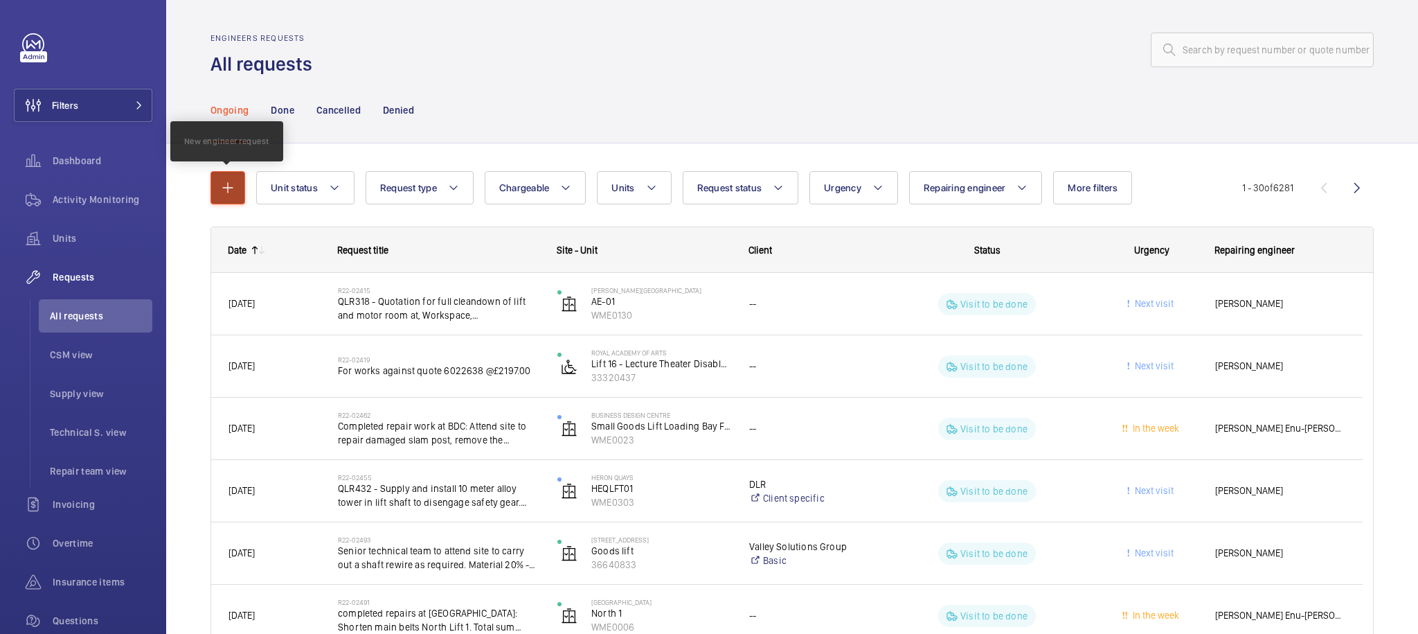 This screenshot has width=1418, height=634. Describe the element at coordinates (102, 277) in the screenshot. I see `span: Requests` at that location.